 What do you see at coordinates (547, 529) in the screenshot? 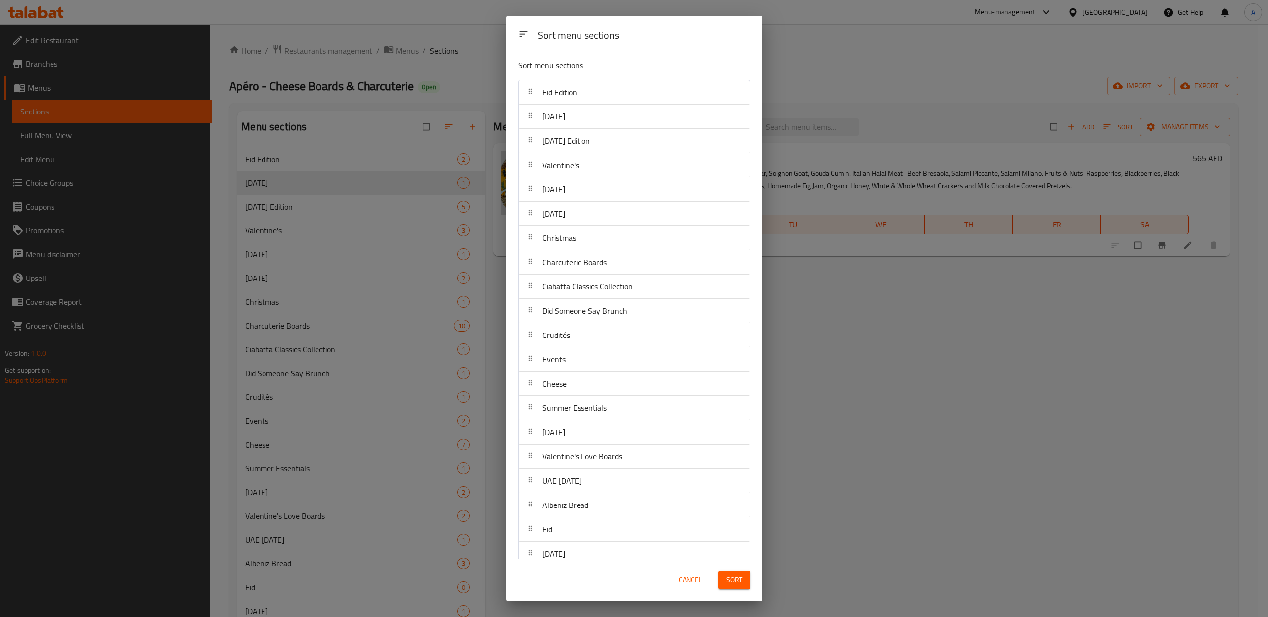
I see `span: Eid` at bounding box center [547, 529].